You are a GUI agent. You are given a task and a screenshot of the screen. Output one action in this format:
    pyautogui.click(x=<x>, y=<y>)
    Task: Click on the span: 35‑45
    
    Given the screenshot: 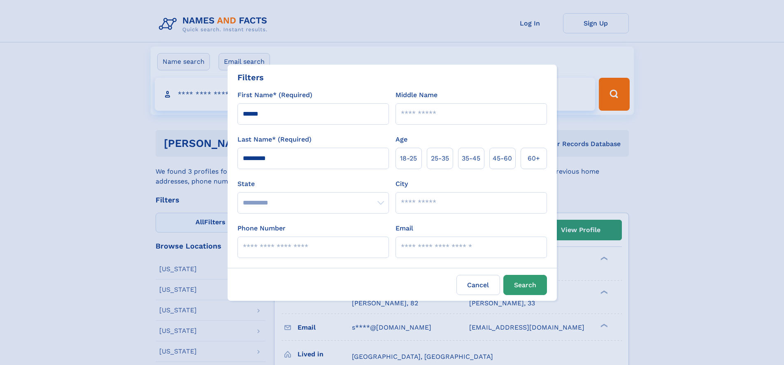 What is the action you would take?
    pyautogui.click(x=471, y=158)
    